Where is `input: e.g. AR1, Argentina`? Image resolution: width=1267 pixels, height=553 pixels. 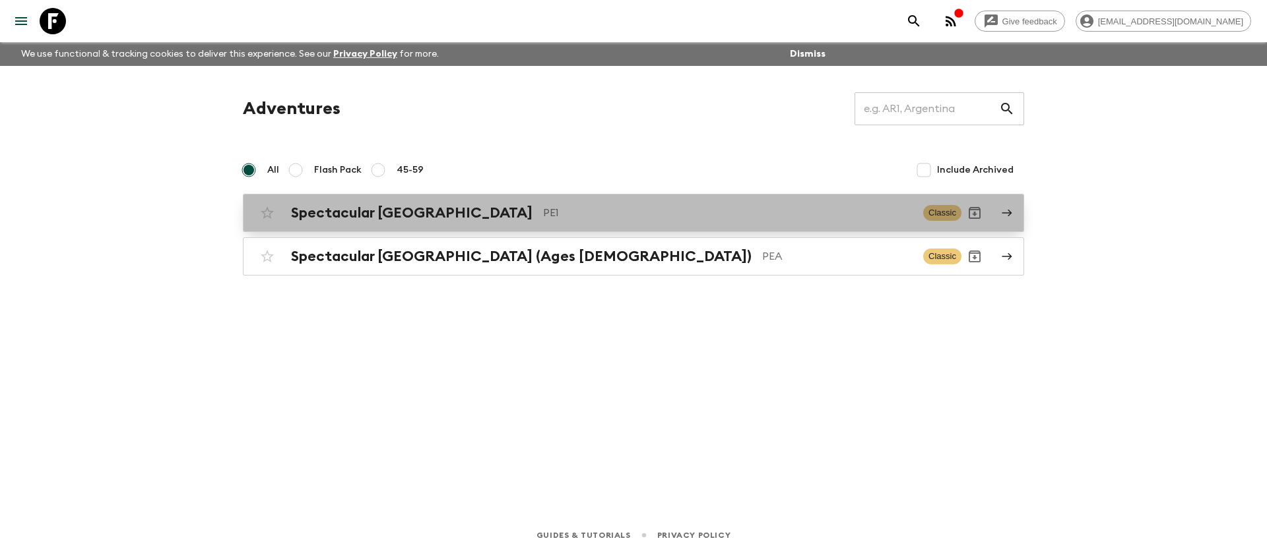
input: e.g. AR1, Argentina is located at coordinates (926, 109).